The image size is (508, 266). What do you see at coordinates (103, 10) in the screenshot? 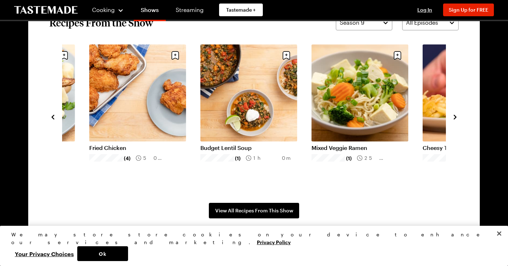
I see `span: Cooking` at bounding box center [103, 10].